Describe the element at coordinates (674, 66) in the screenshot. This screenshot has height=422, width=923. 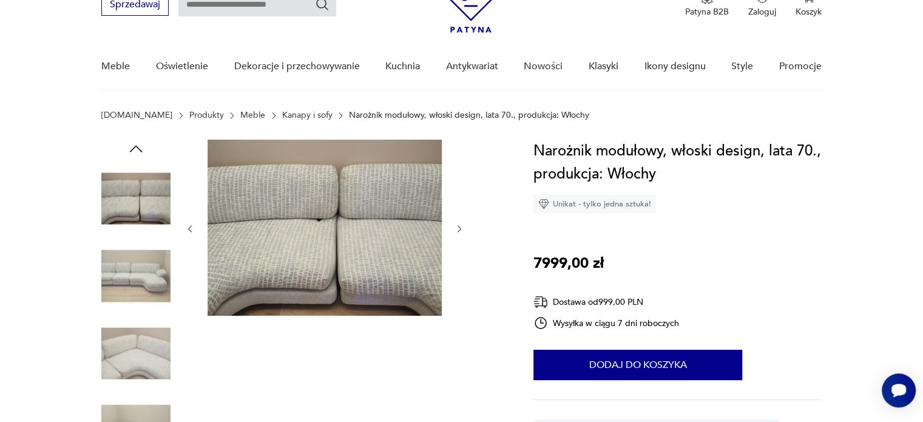
I see `a: Ikony designu` at that location.